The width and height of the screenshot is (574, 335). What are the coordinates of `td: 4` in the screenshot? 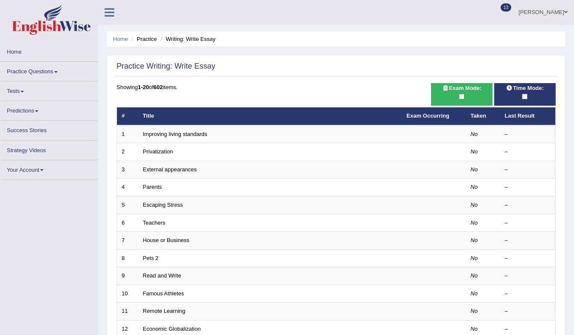 It's located at (128, 188).